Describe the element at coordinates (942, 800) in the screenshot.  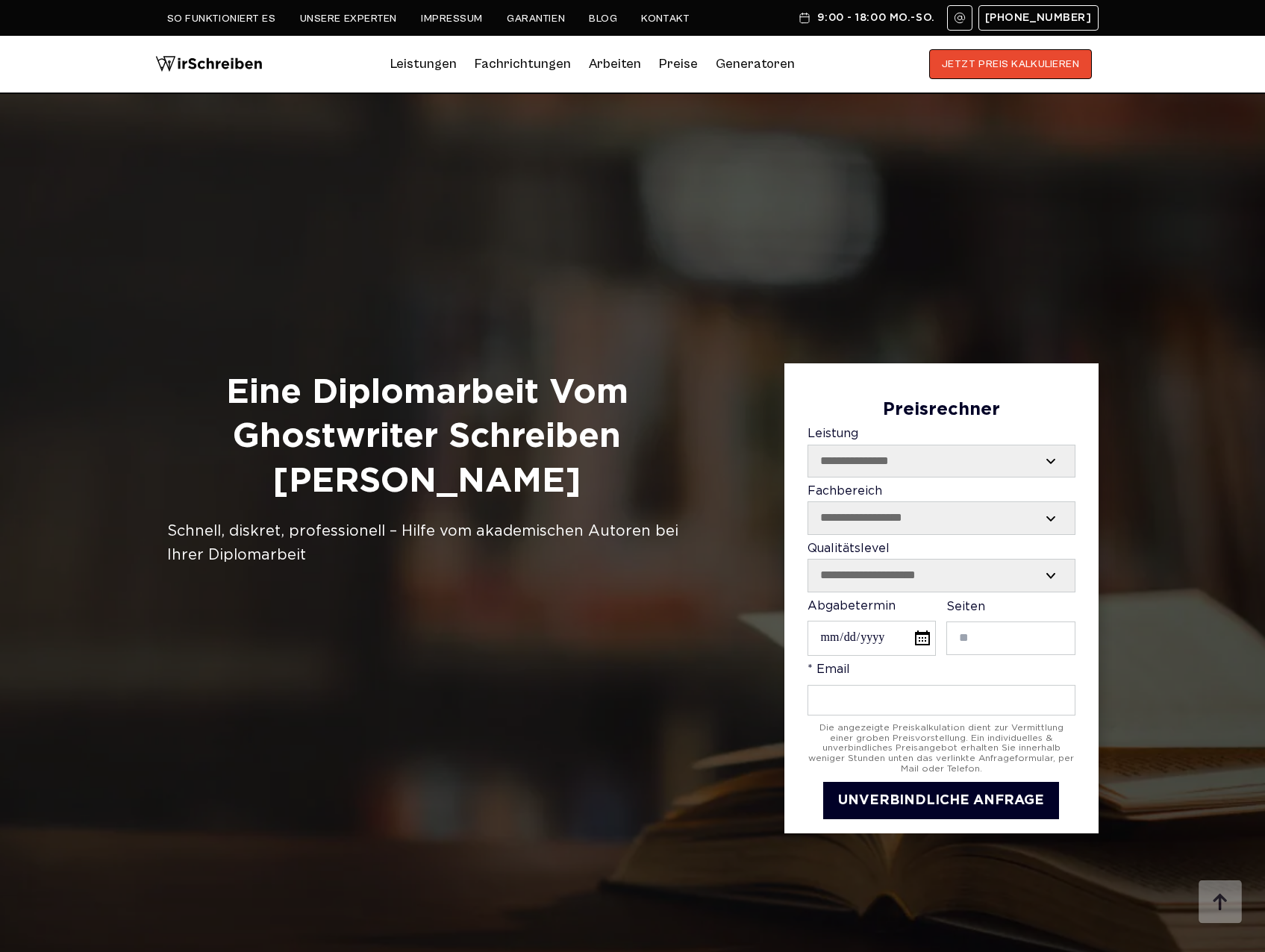
I see `button: UNVERBINDLICHE ANFRAGE` at that location.